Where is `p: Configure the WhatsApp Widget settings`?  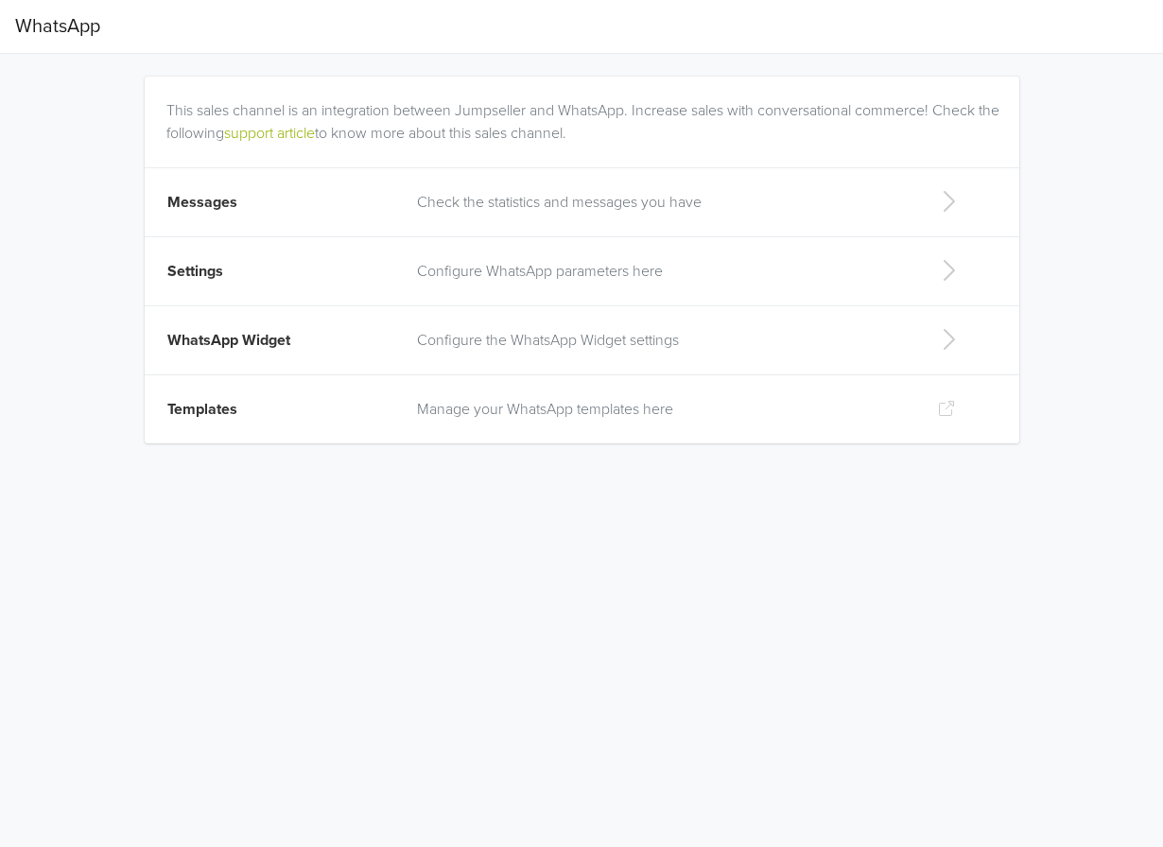 p: Configure the WhatsApp Widget settings is located at coordinates (662, 340).